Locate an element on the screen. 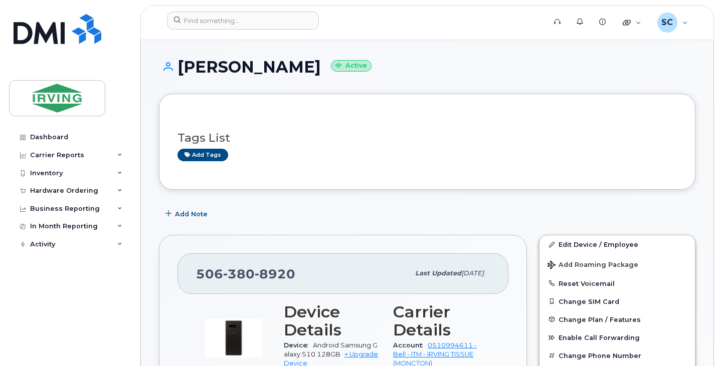  button: Change Plan / Features is located at coordinates (617, 320).